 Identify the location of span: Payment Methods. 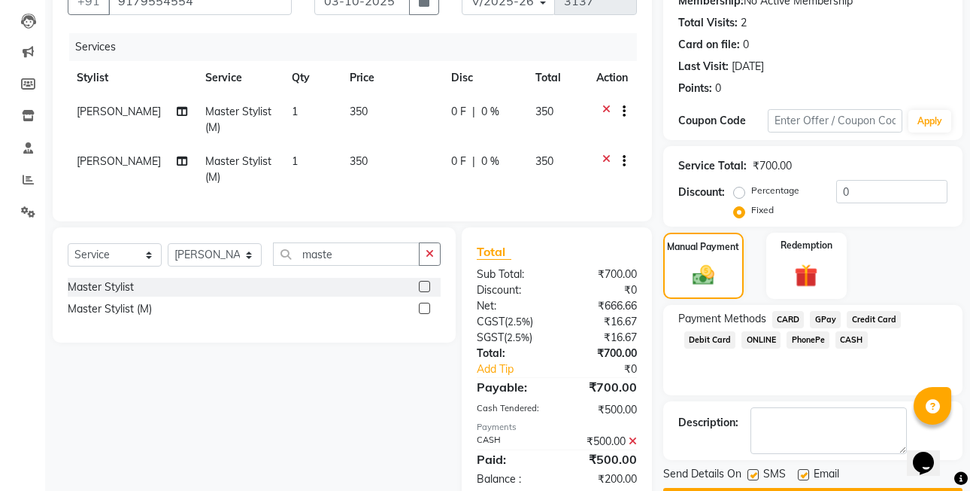
(722, 318).